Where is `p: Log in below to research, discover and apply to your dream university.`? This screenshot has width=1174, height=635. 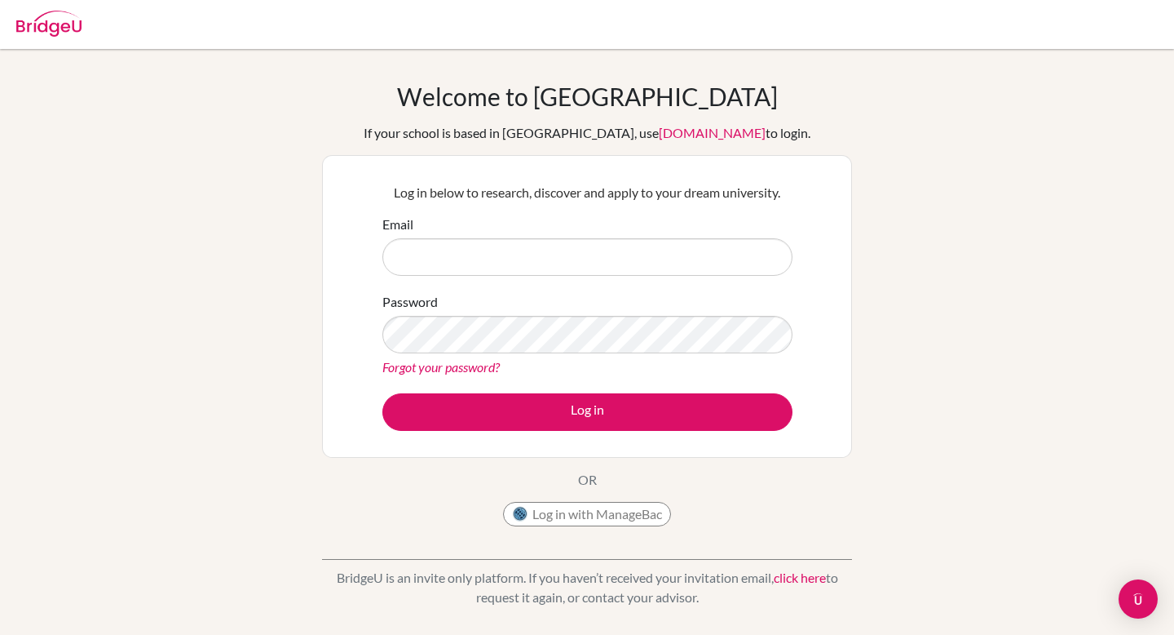
p: Log in below to research, discover and apply to your dream university. is located at coordinates (587, 192).